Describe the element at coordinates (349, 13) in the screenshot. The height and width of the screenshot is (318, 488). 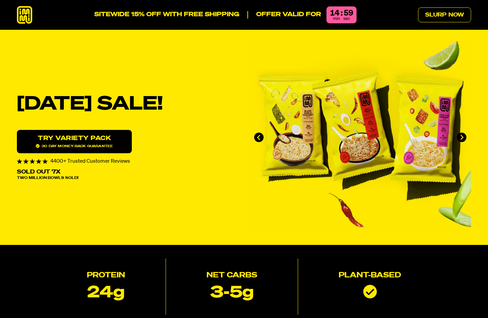
I see `div: 59` at that location.